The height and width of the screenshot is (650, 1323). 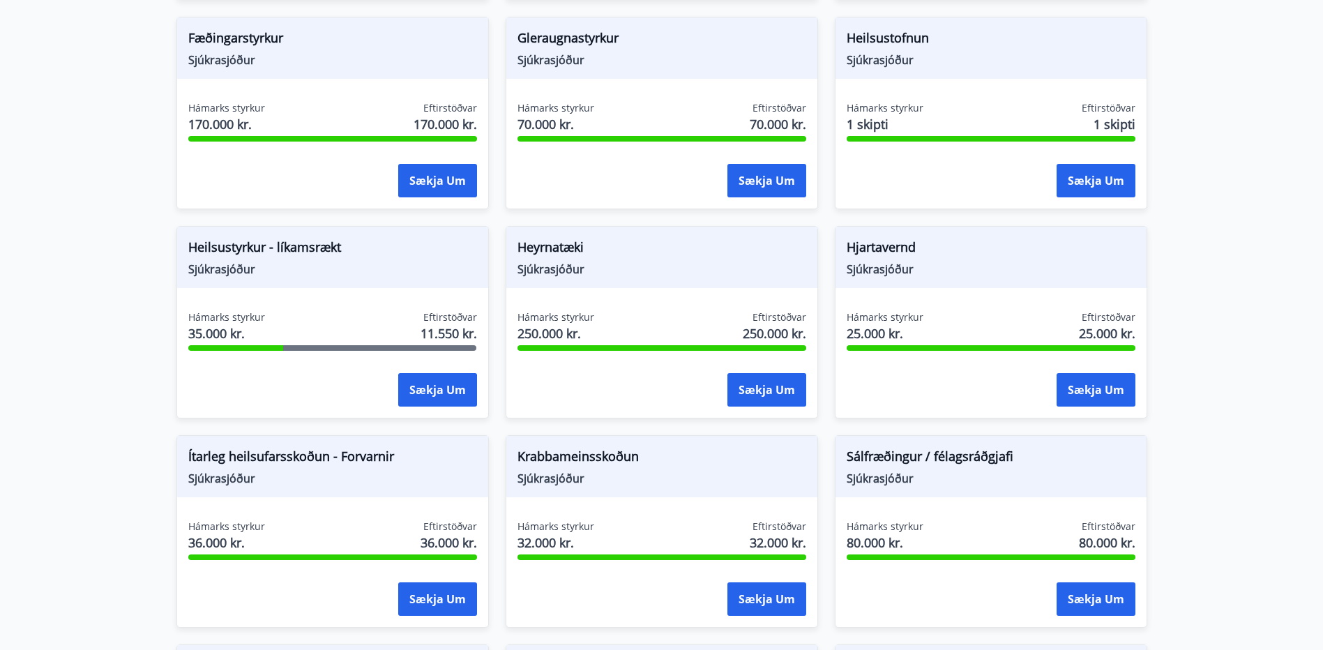 I want to click on span: Heilsustofnun, so click(x=991, y=40).